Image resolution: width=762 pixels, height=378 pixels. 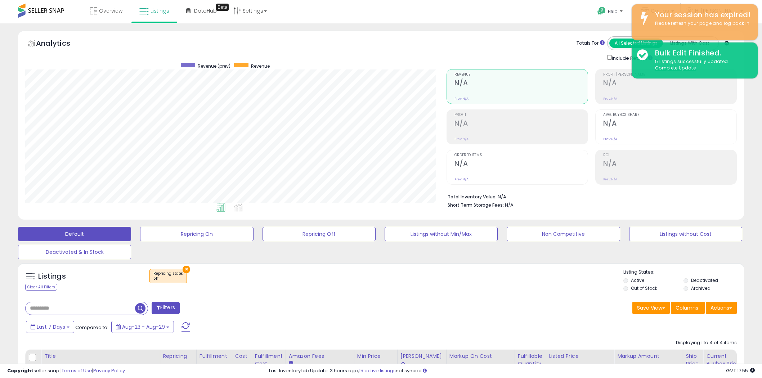 I want to click on button: Default, so click(x=75, y=234).